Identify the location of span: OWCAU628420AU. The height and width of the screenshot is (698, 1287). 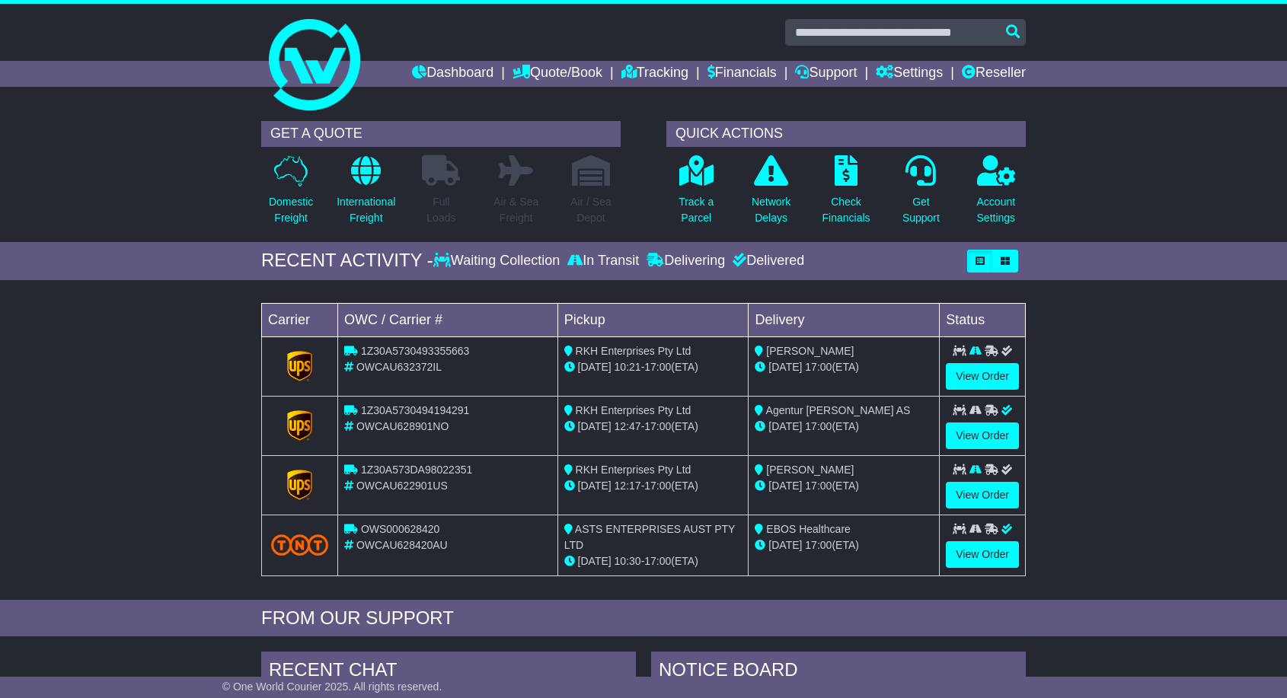
(402, 545).